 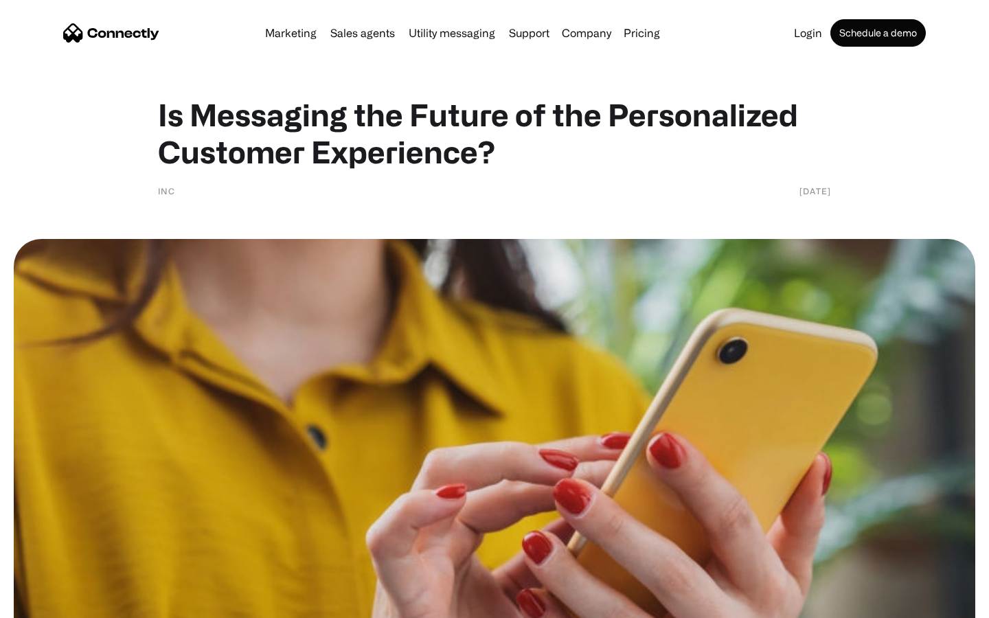 I want to click on a: Login, so click(x=808, y=33).